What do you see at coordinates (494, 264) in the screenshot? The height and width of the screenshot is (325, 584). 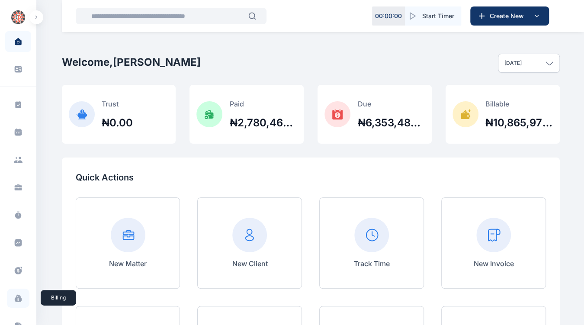 I see `p: New Invoice` at bounding box center [494, 264].